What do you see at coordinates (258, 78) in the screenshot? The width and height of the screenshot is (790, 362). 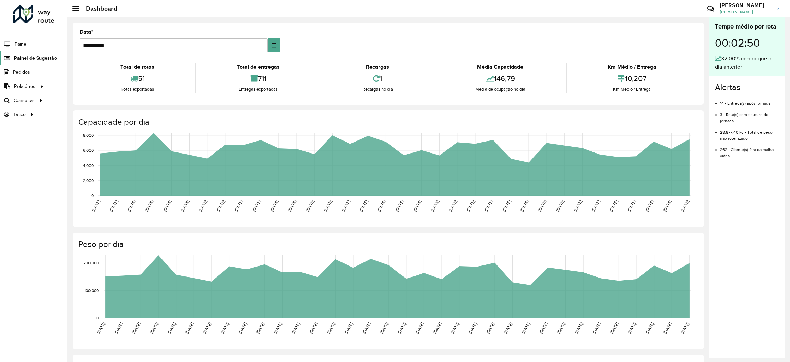 I see `div: 711` at bounding box center [258, 78].